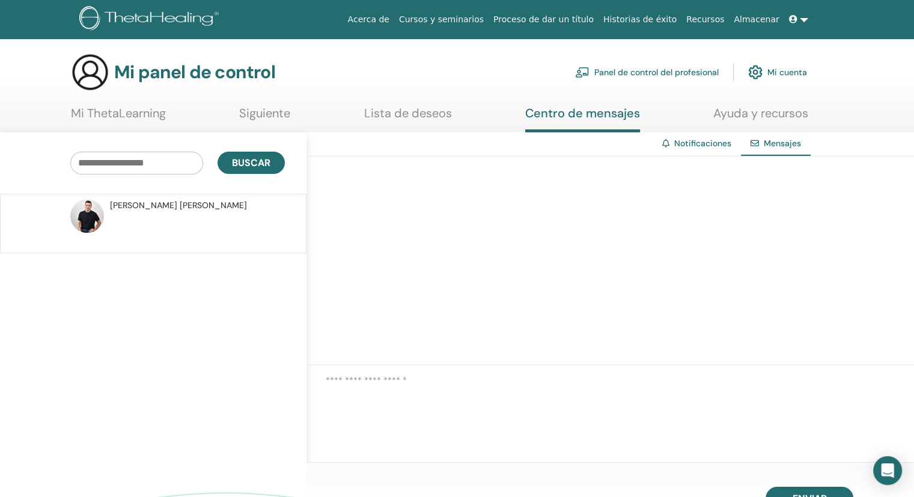 This screenshot has width=914, height=497. What do you see at coordinates (408, 117) in the screenshot?
I see `a: Lista de deseos` at bounding box center [408, 117].